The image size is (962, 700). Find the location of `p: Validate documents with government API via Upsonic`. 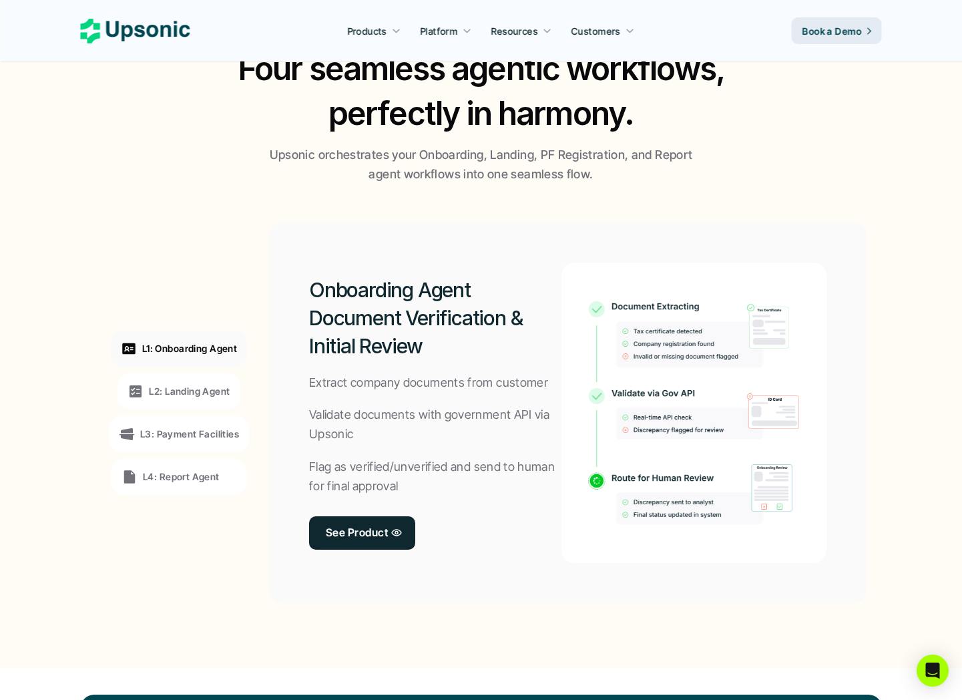

p: Validate documents with government API via Upsonic is located at coordinates (435, 425).